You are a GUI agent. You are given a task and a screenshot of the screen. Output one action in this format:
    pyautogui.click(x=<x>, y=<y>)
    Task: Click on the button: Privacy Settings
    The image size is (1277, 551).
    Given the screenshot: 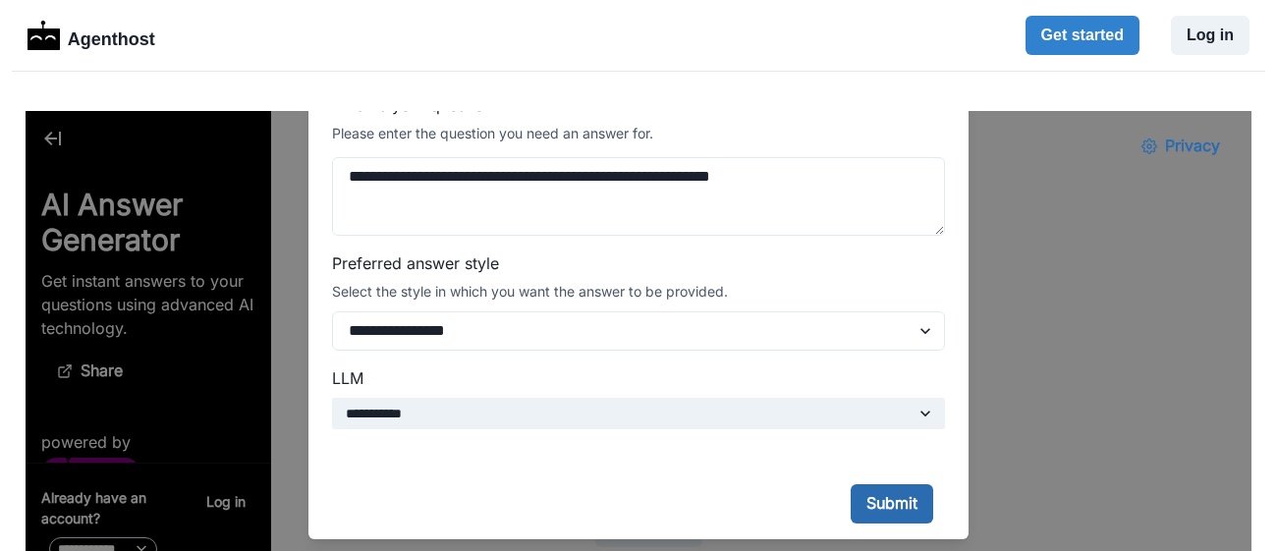 What is the action you would take?
    pyautogui.click(x=1155, y=35)
    